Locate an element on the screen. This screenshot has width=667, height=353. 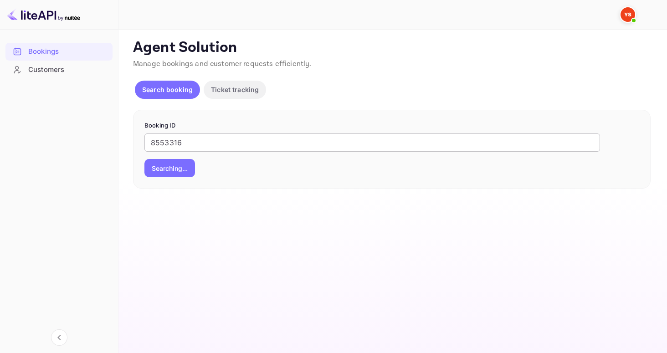
button: Collapse navigation is located at coordinates (59, 337).